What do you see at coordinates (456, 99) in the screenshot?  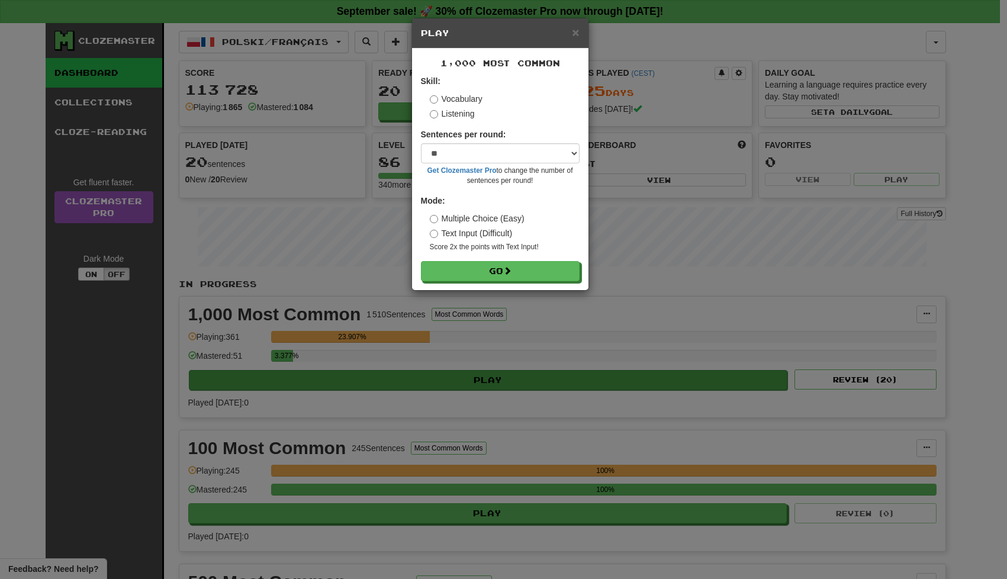 I see `label: Vocabulary` at bounding box center [456, 99].